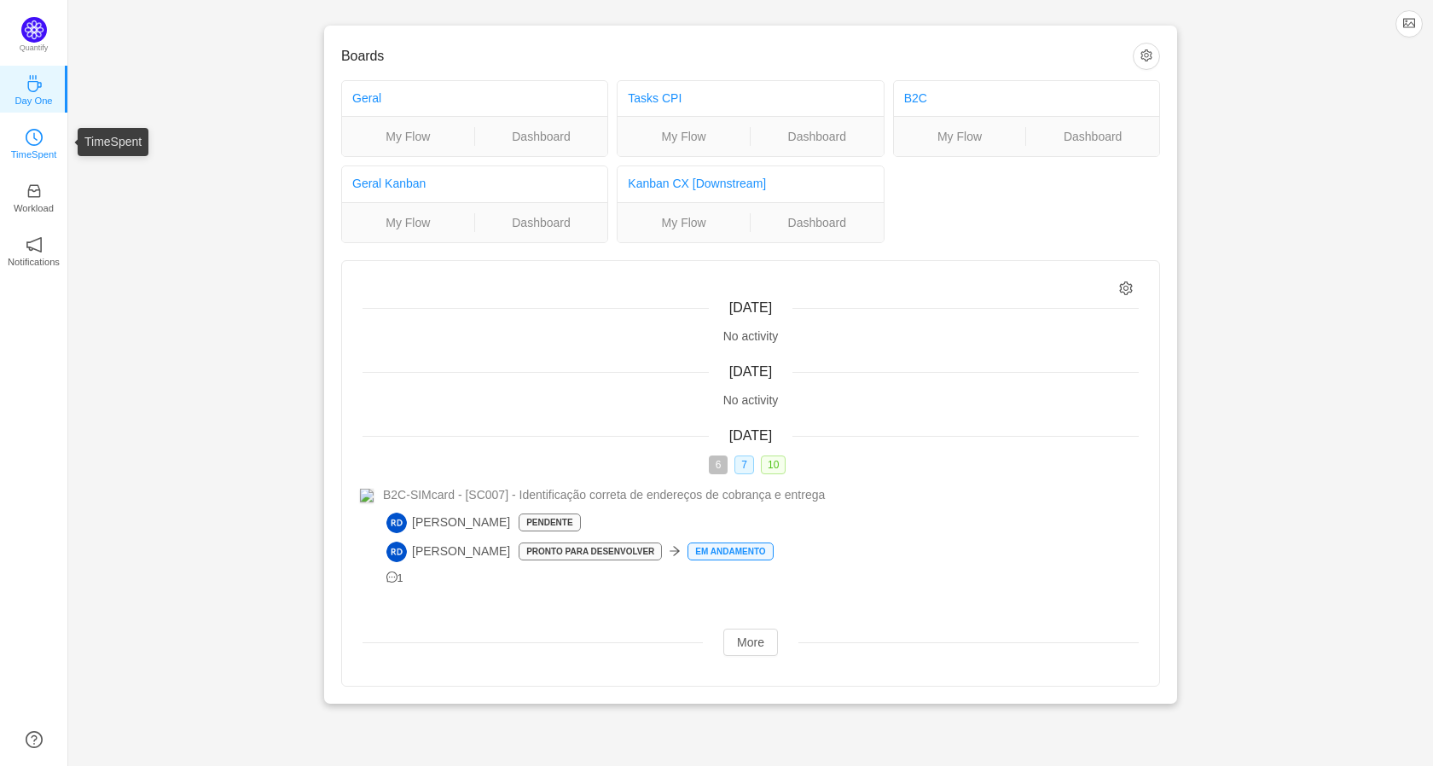  What do you see at coordinates (751, 642) in the screenshot?
I see `button: More` at bounding box center [751, 642].